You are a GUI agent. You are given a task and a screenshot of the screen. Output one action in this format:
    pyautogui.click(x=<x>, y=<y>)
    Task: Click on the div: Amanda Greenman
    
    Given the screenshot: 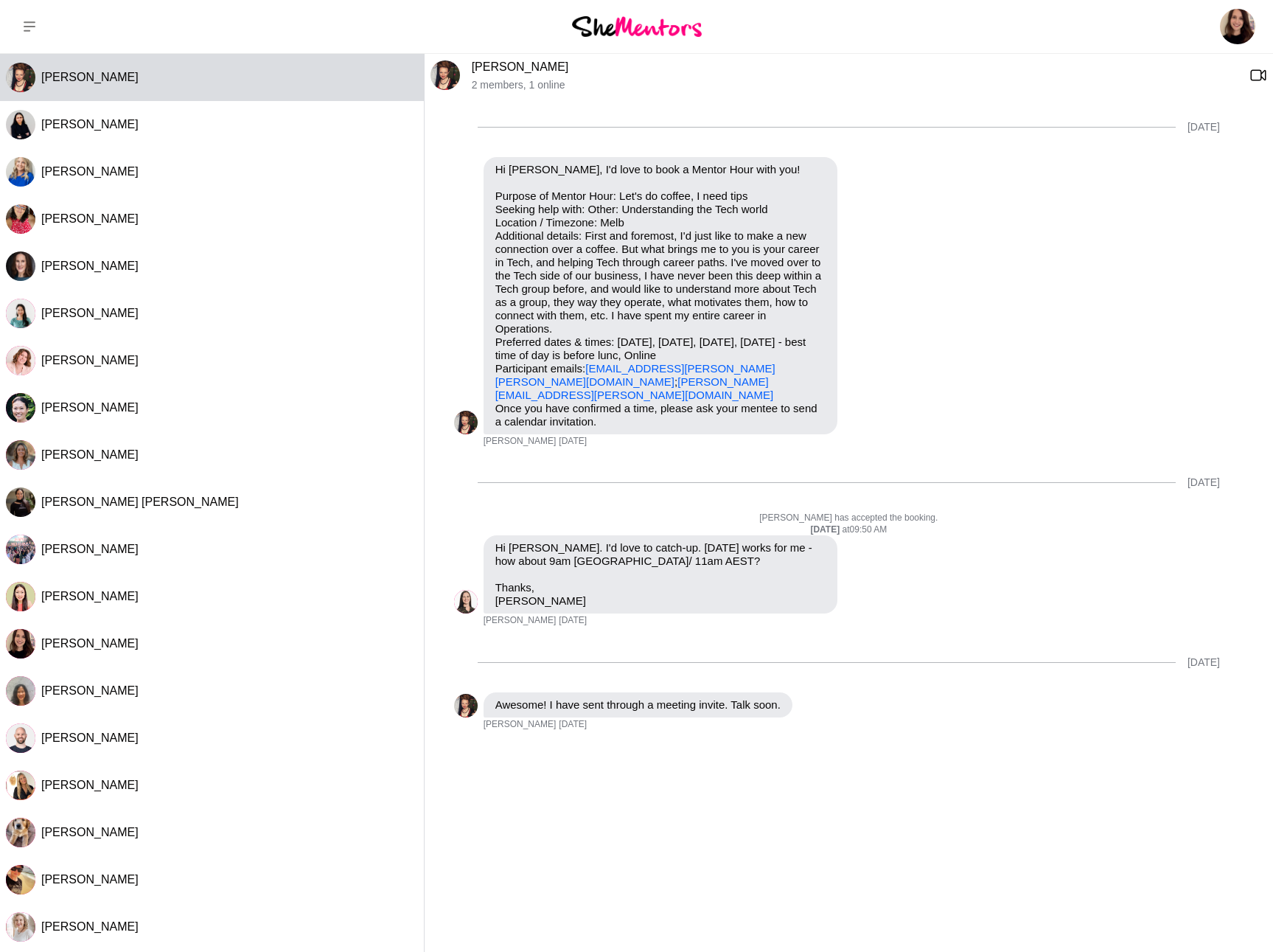 What is the action you would take?
    pyautogui.click(x=21, y=361)
    